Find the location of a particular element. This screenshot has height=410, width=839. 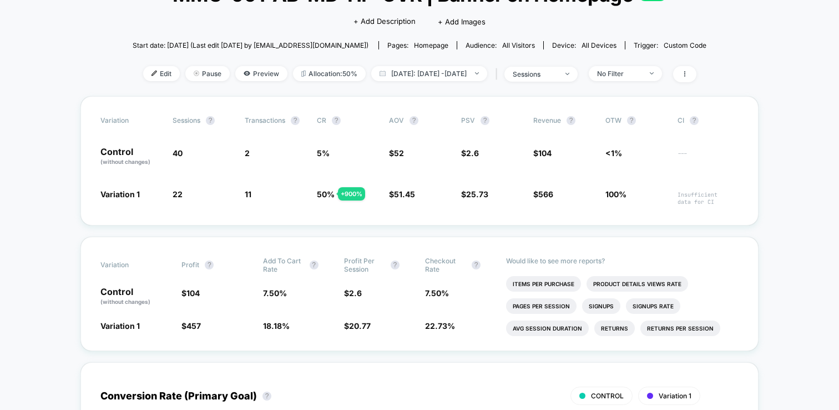

div: + 900 % is located at coordinates (351, 194).